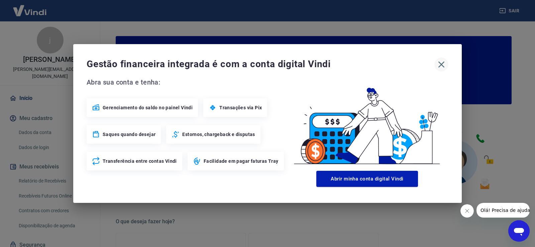  What do you see at coordinates (30, 7) in the screenshot?
I see `span: Olá! Precisa de ajuda?` at bounding box center [30, 7].